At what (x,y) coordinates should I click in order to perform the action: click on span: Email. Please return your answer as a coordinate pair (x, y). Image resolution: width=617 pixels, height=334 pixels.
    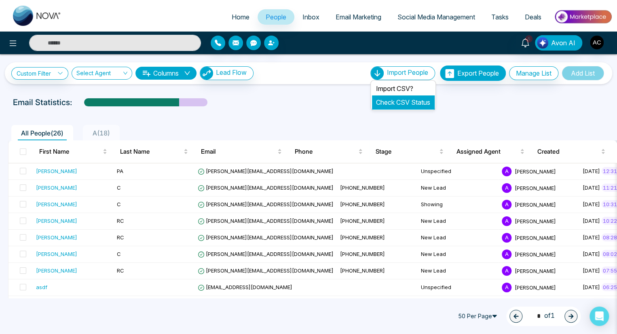
    Looking at the image, I should click on (238, 152).